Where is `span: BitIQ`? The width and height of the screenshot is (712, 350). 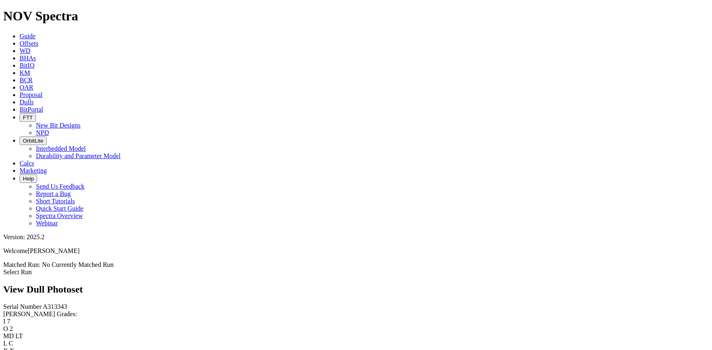
span: BitIQ is located at coordinates (27, 65).